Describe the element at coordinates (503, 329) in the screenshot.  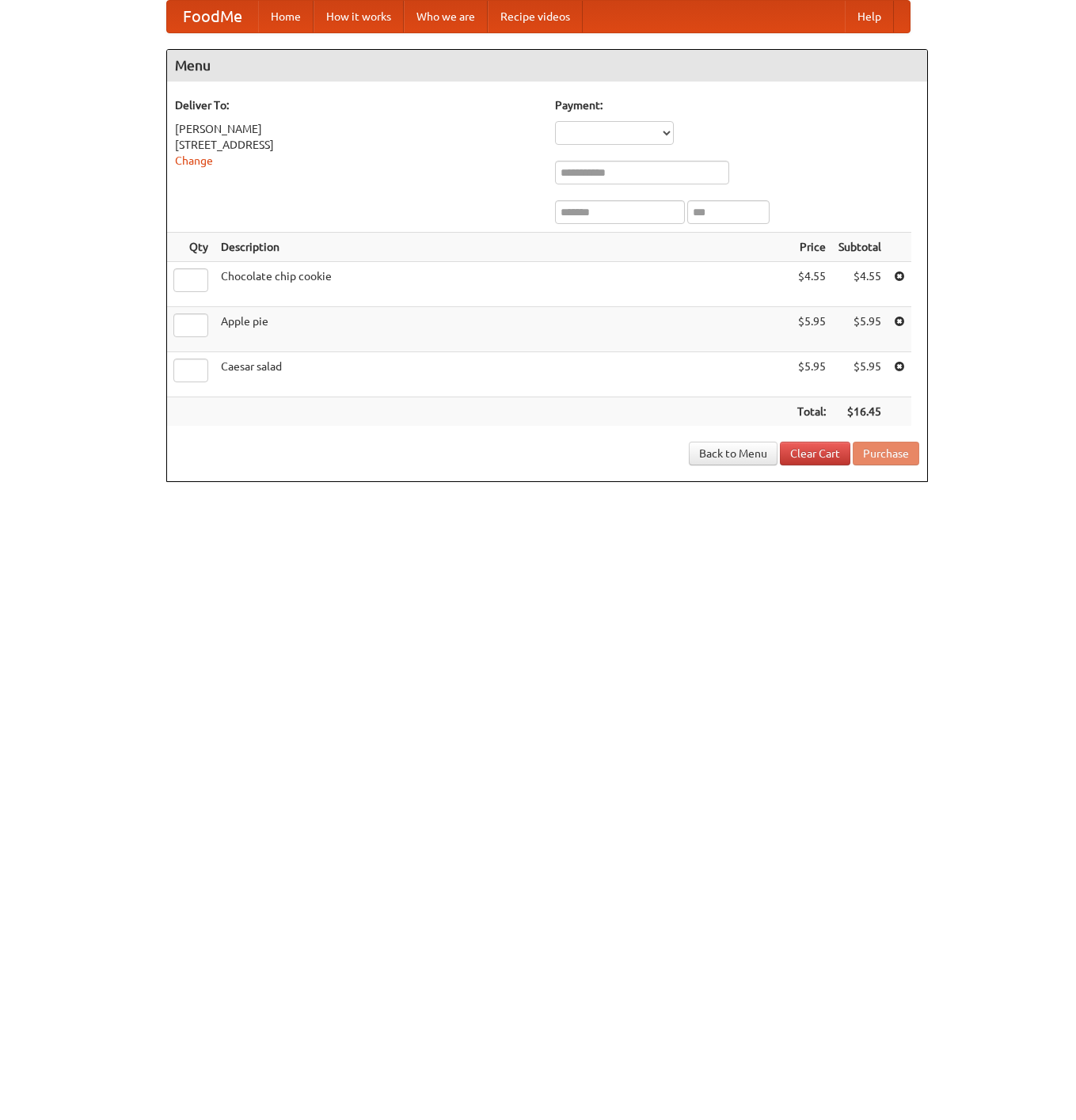
I see `td: Apple pie` at that location.